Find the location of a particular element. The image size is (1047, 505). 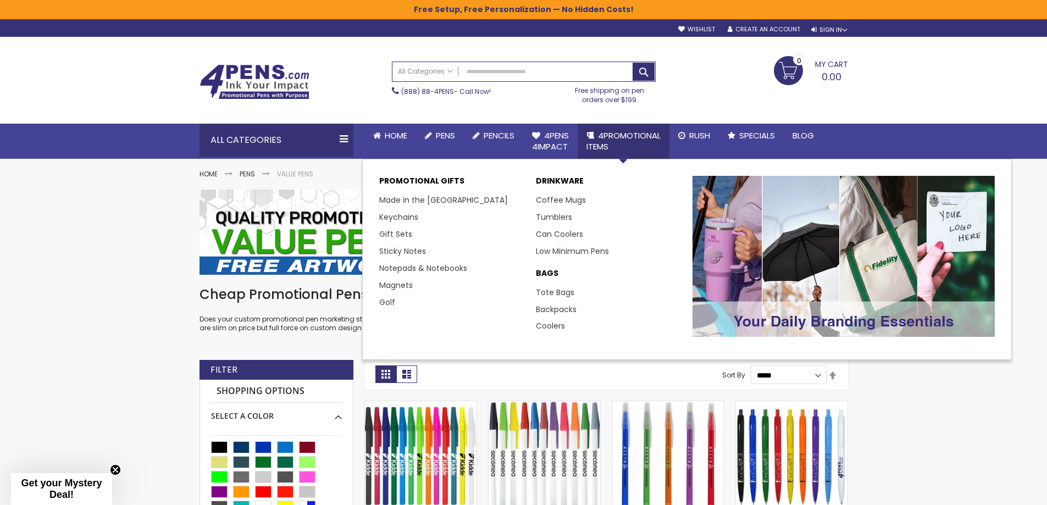

div: Does your custom promotional pen marketing strategy need a pick me up? We have just the marketing... is located at coordinates (524, 309).